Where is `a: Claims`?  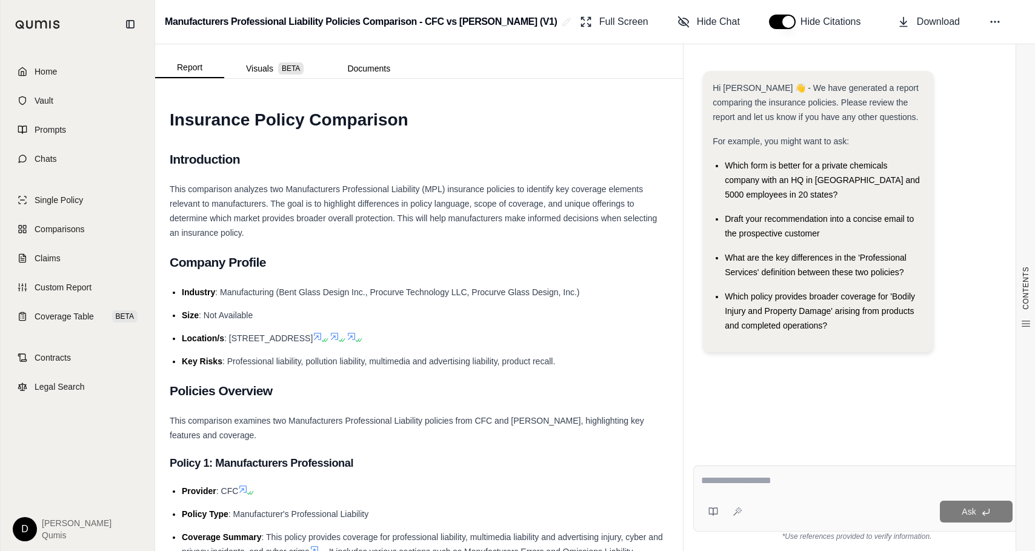
a: Claims is located at coordinates (78, 258).